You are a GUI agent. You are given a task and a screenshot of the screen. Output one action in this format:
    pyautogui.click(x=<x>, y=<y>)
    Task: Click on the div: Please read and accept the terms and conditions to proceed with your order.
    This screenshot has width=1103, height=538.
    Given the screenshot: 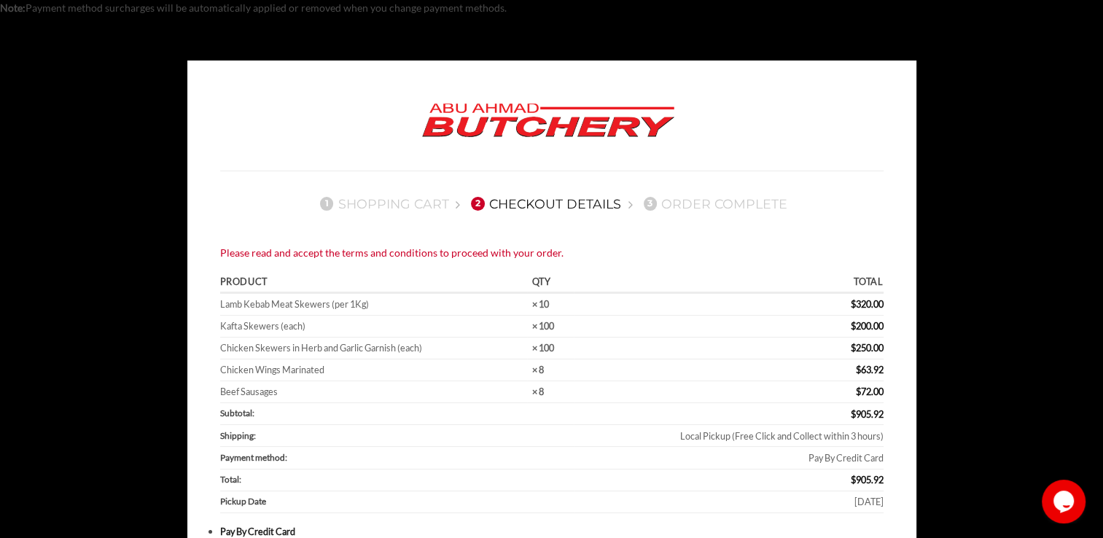 What is the action you would take?
    pyautogui.click(x=552, y=253)
    